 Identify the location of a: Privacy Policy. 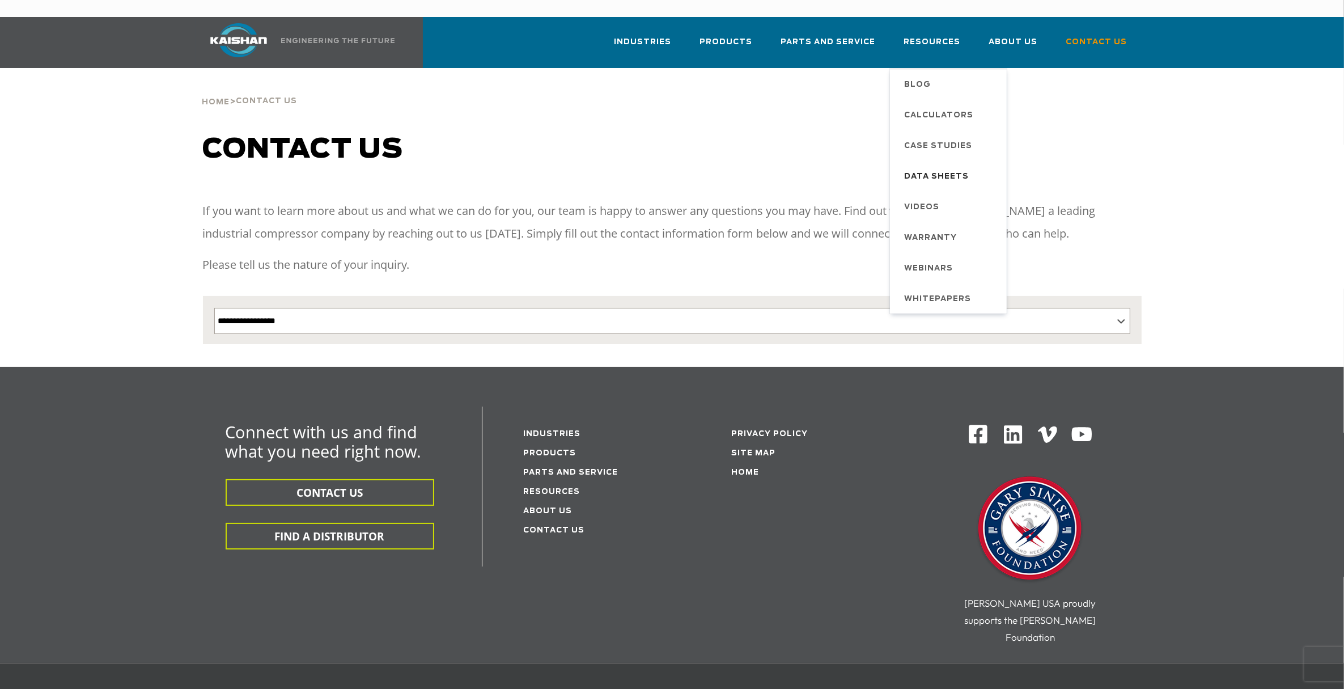
(769, 434).